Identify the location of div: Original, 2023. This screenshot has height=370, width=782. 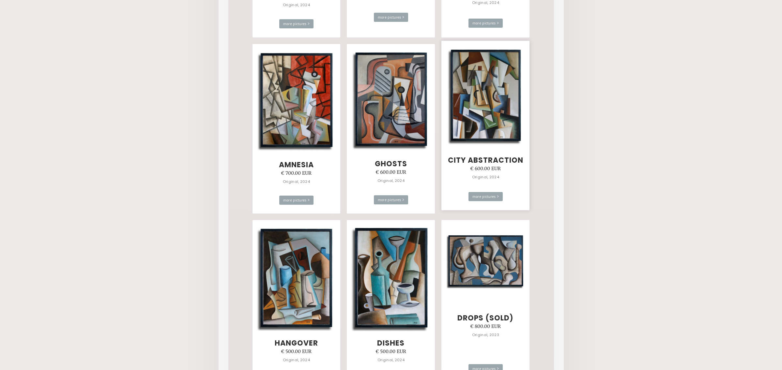
(485, 335).